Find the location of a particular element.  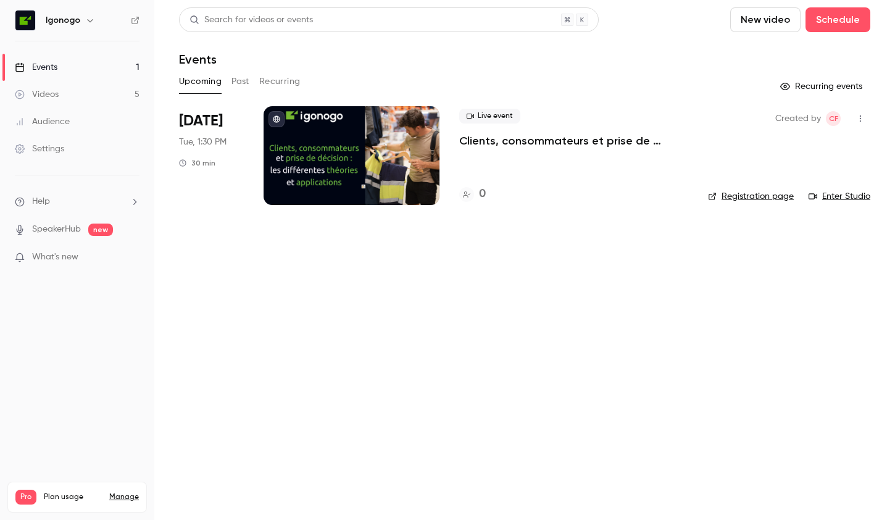

a: Clients, consommateurs et prise de décision : les différentes théories et applications is located at coordinates (573, 141).